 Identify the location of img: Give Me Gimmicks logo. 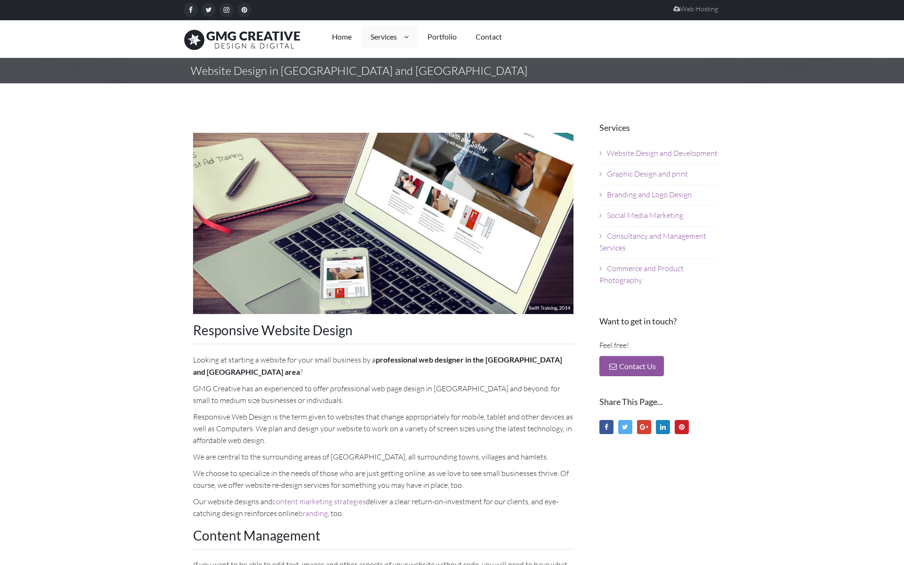
(242, 39).